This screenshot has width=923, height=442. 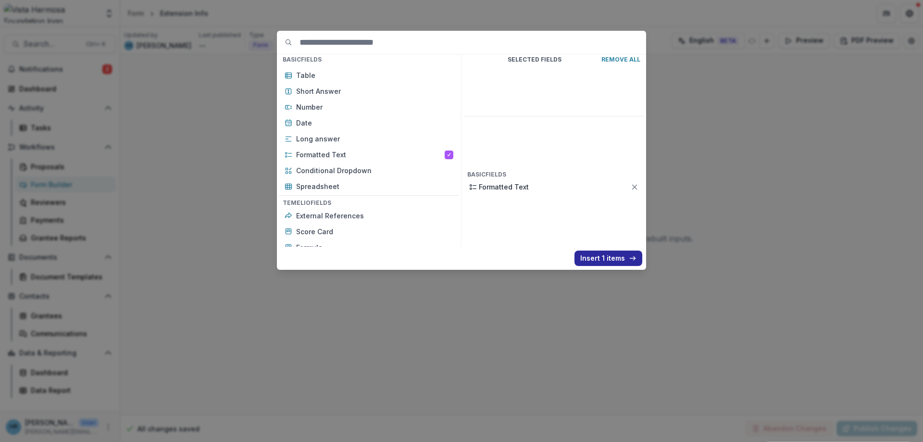 I want to click on button: Insert 1 items, so click(x=608, y=258).